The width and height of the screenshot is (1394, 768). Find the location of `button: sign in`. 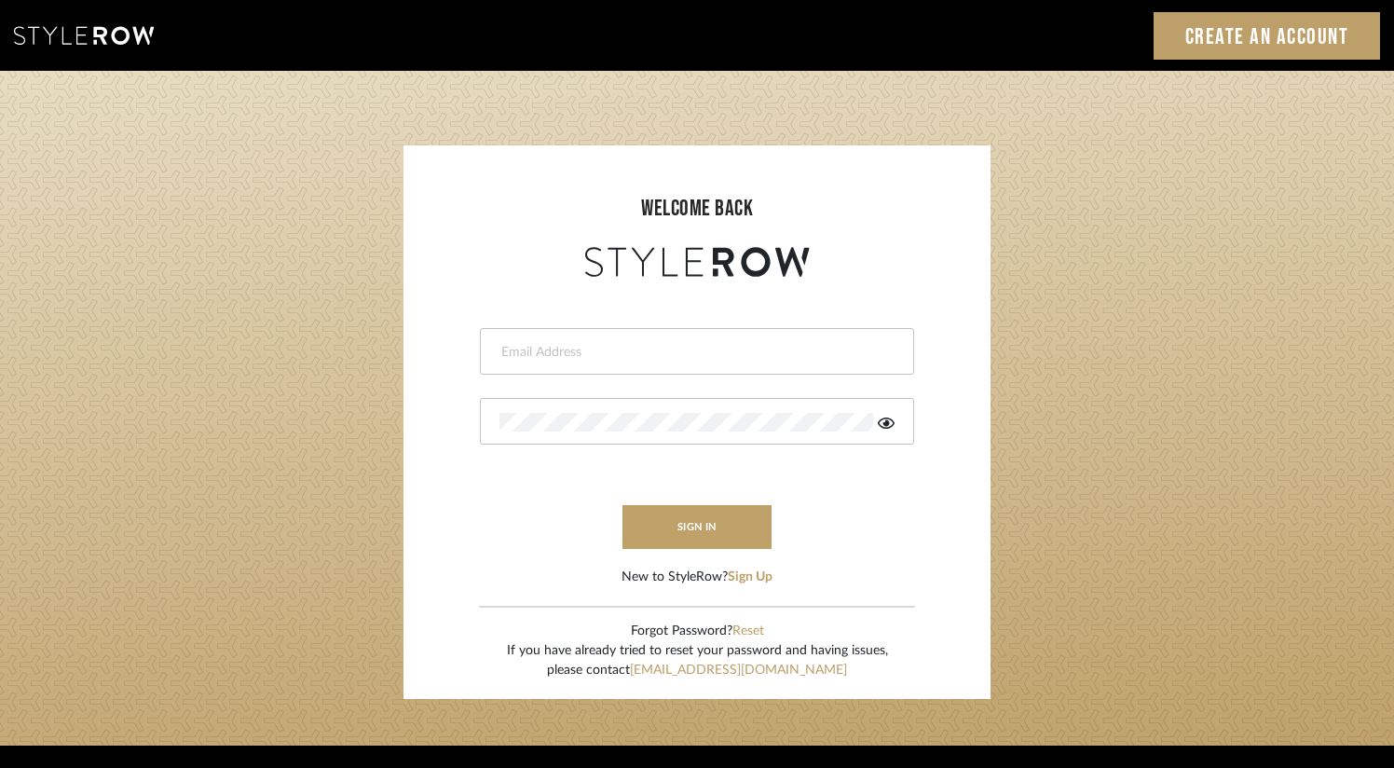

button: sign in is located at coordinates (697, 527).